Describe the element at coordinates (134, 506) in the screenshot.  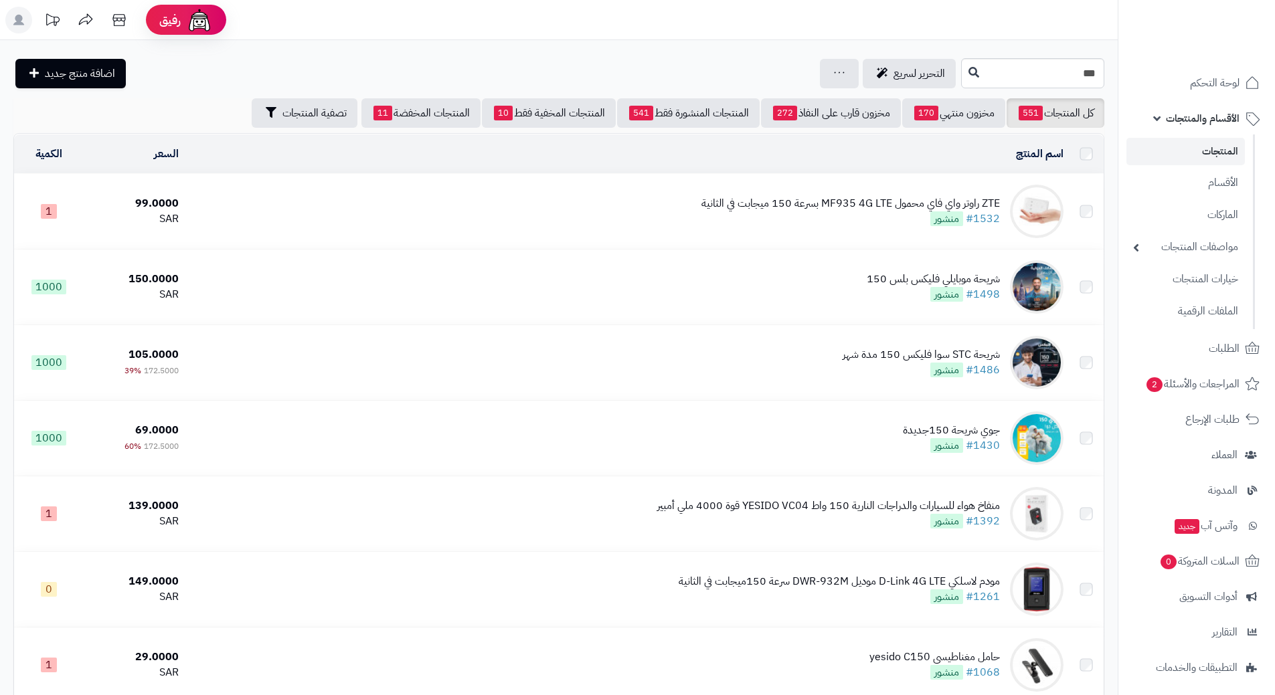
I see `div: 139.0000` at that location.